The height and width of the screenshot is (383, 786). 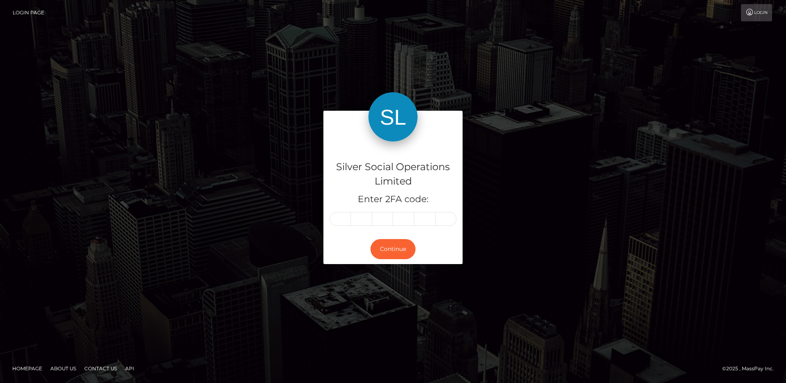 I want to click on a: Contact Us, so click(x=101, y=368).